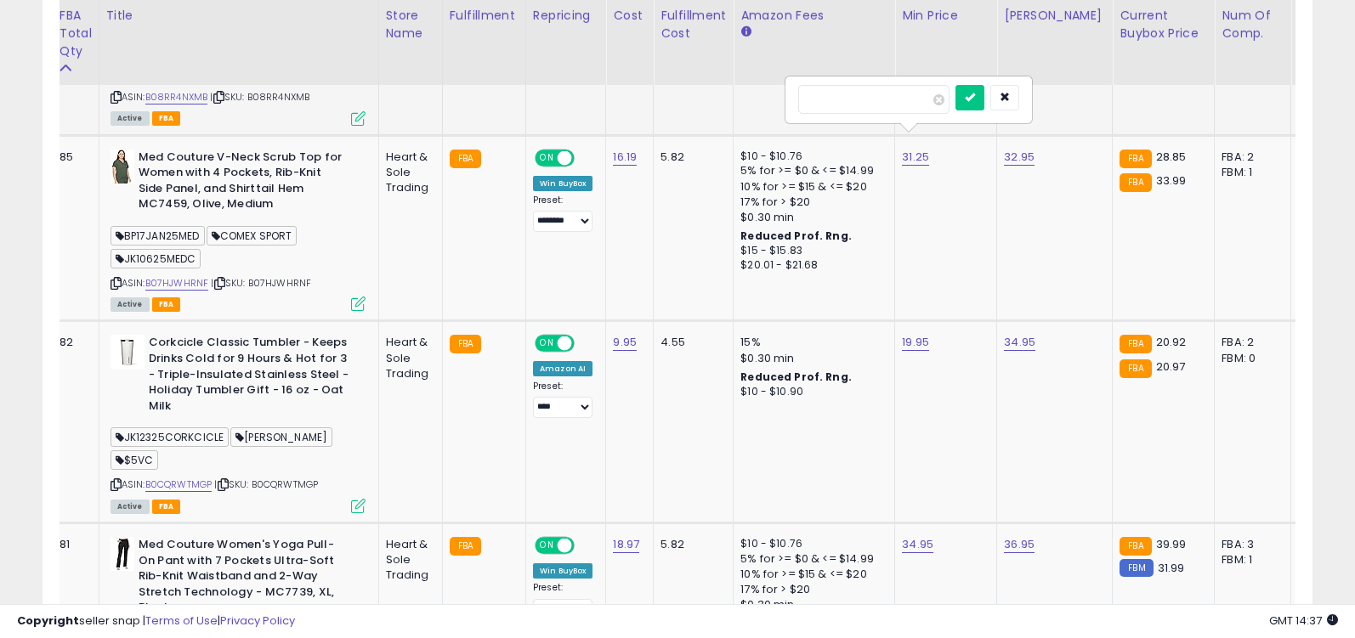 The height and width of the screenshot is (638, 1355). I want to click on a: Terms of Use, so click(181, 621).